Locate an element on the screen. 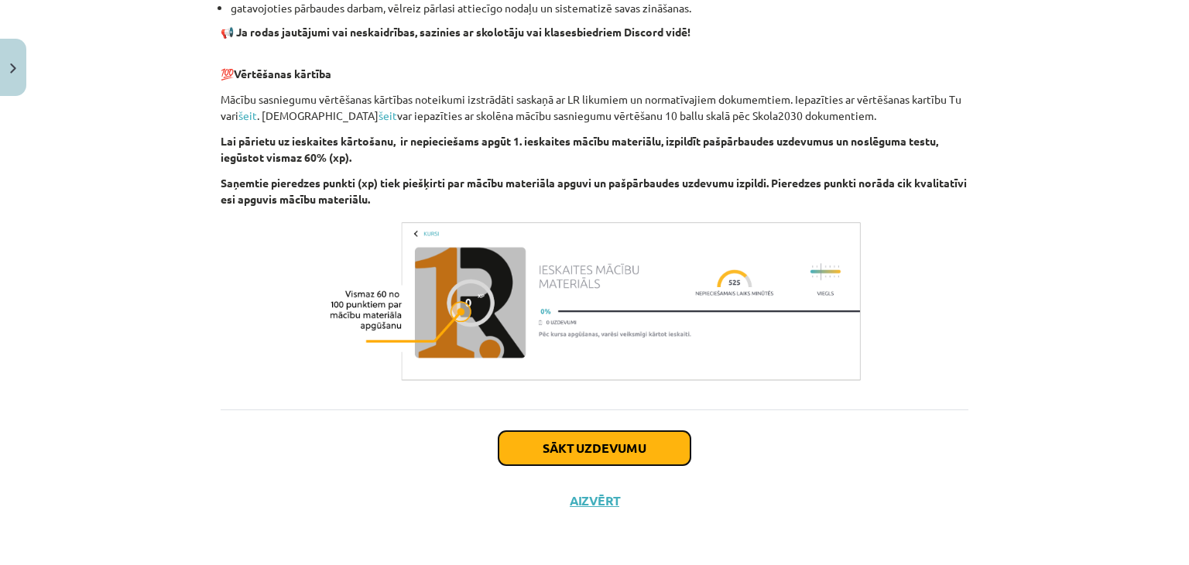 The height and width of the screenshot is (565, 1189). button: Aizvērt is located at coordinates (595, 501).